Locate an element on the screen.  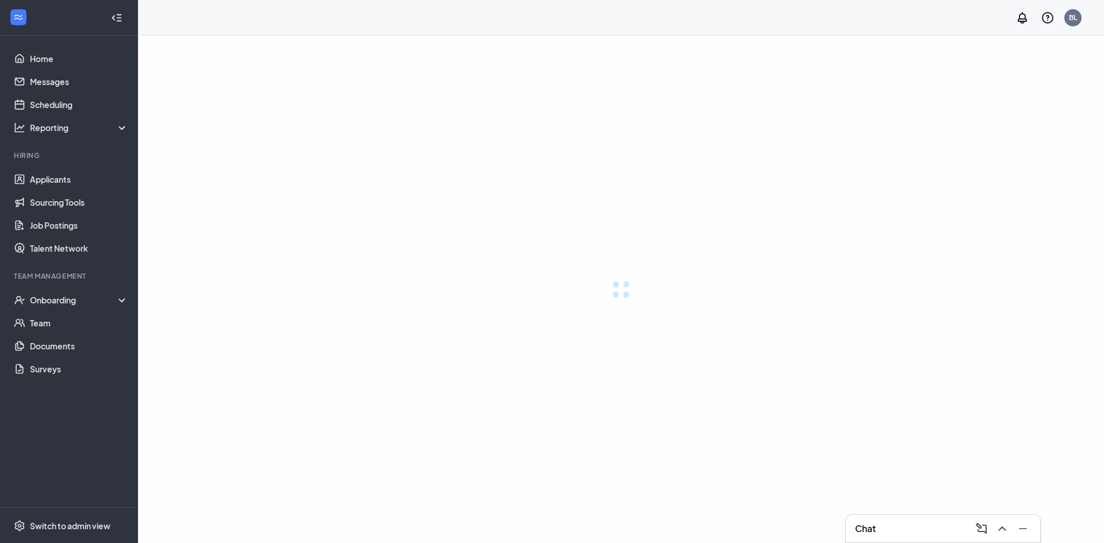
a: Surveys is located at coordinates (79, 369).